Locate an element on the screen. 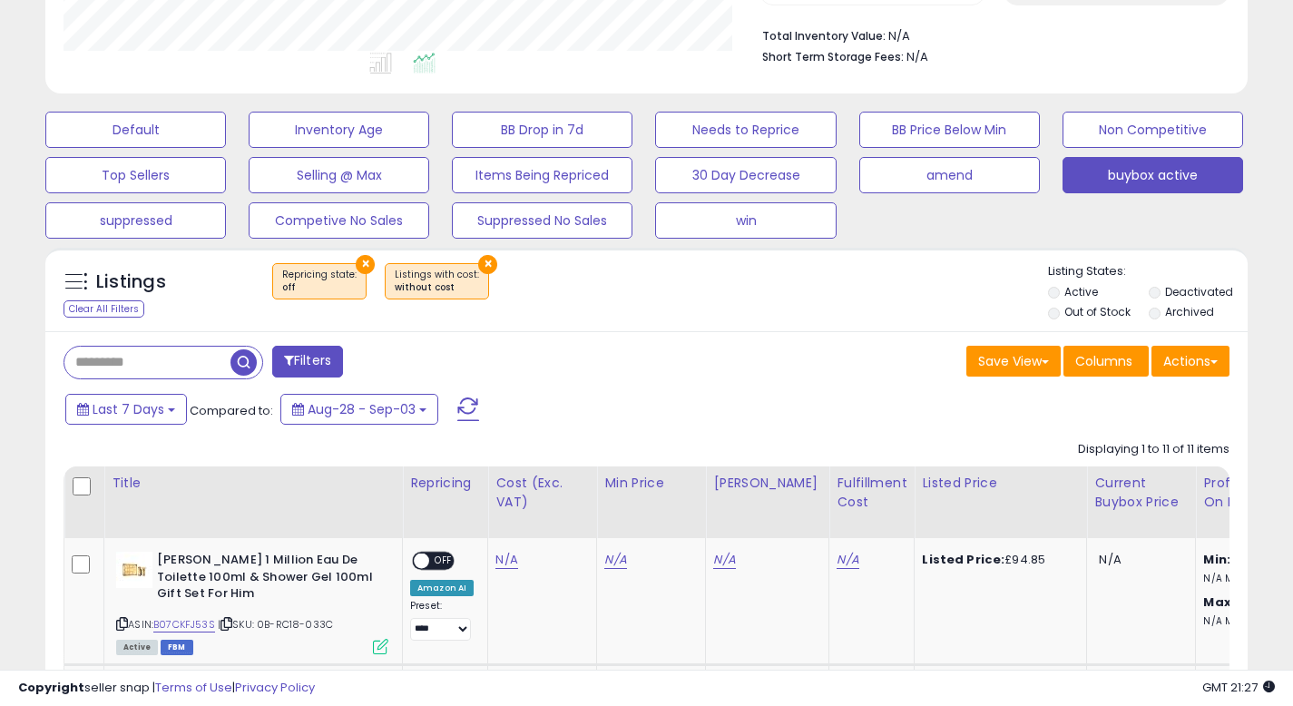 Image resolution: width=1293 pixels, height=706 pixels. b: Short Term Storage Fees: is located at coordinates (833, 56).